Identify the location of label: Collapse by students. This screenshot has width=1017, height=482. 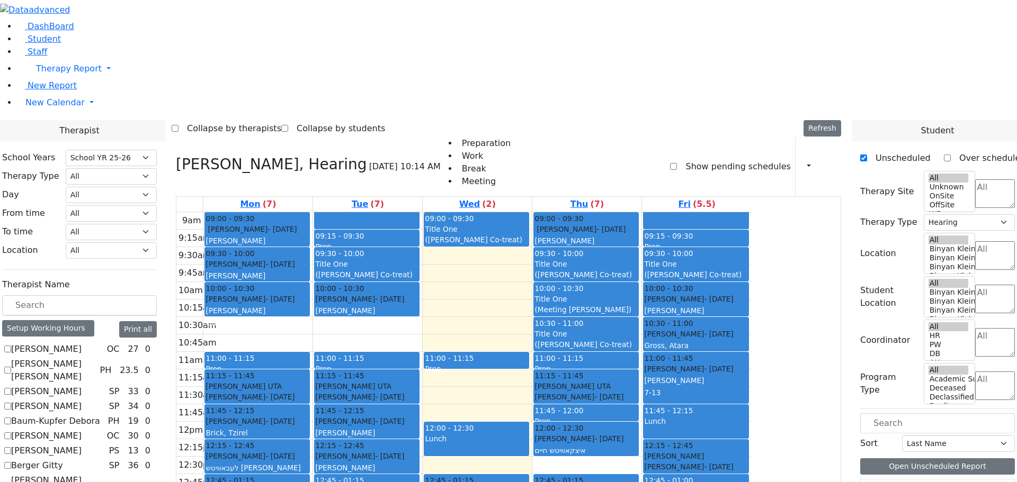
(336, 129).